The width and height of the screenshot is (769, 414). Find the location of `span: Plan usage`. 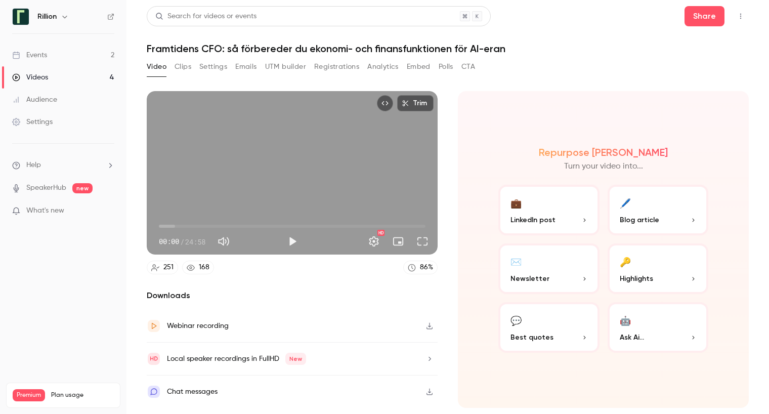

span: Plan usage is located at coordinates (82, 395).